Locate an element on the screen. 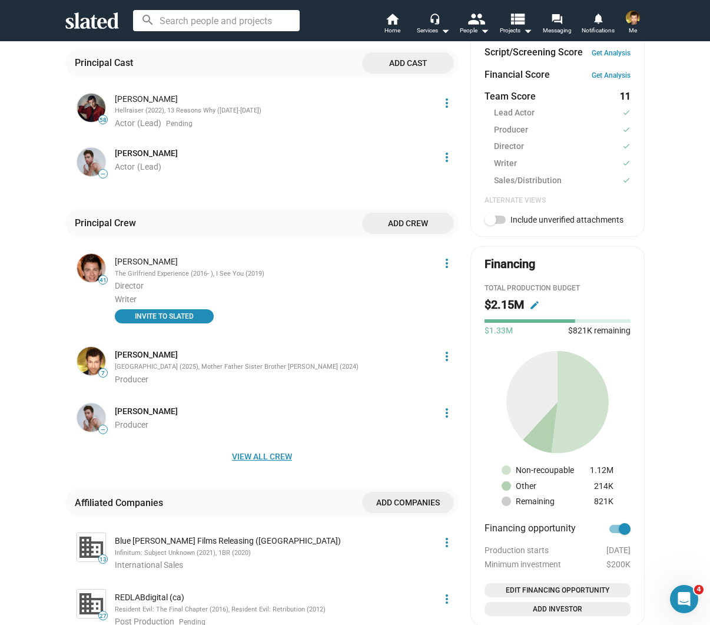 The height and width of the screenshot is (625, 710). button: Edit budget is located at coordinates (535, 305).